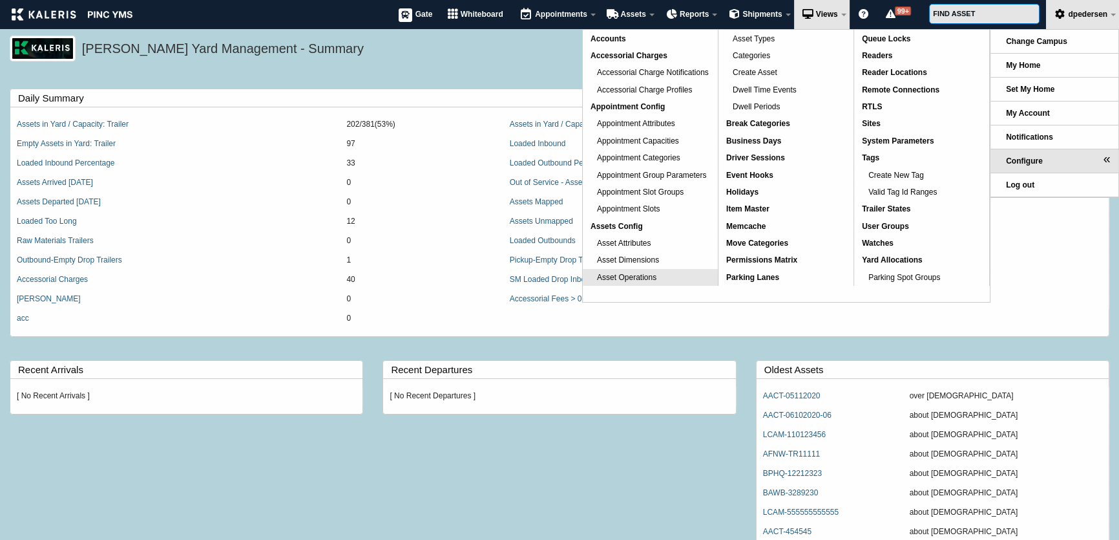 The width and height of the screenshot is (1119, 540). What do you see at coordinates (1037, 41) in the screenshot?
I see `span: Change Campus` at bounding box center [1037, 41].